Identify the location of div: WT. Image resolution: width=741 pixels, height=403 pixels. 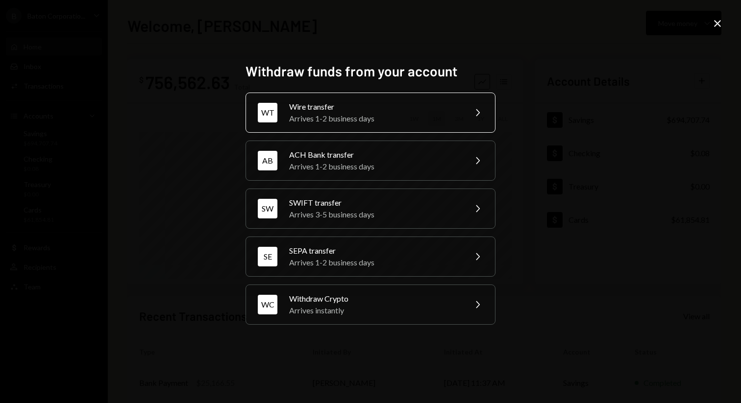
(267, 113).